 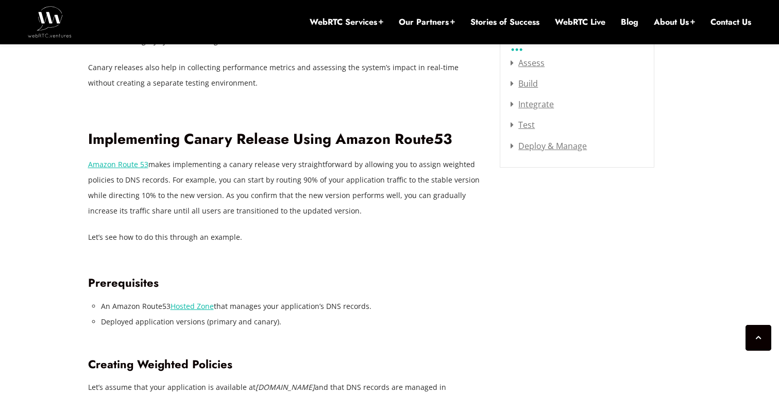 I want to click on label: WebRTC Services, so click(x=567, y=38).